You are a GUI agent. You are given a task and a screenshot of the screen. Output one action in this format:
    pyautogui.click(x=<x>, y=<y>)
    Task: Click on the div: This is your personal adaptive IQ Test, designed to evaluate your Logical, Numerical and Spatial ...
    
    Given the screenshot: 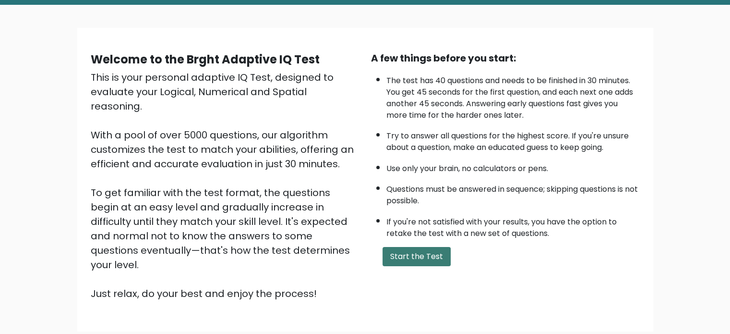 What is the action you would take?
    pyautogui.click(x=225, y=185)
    